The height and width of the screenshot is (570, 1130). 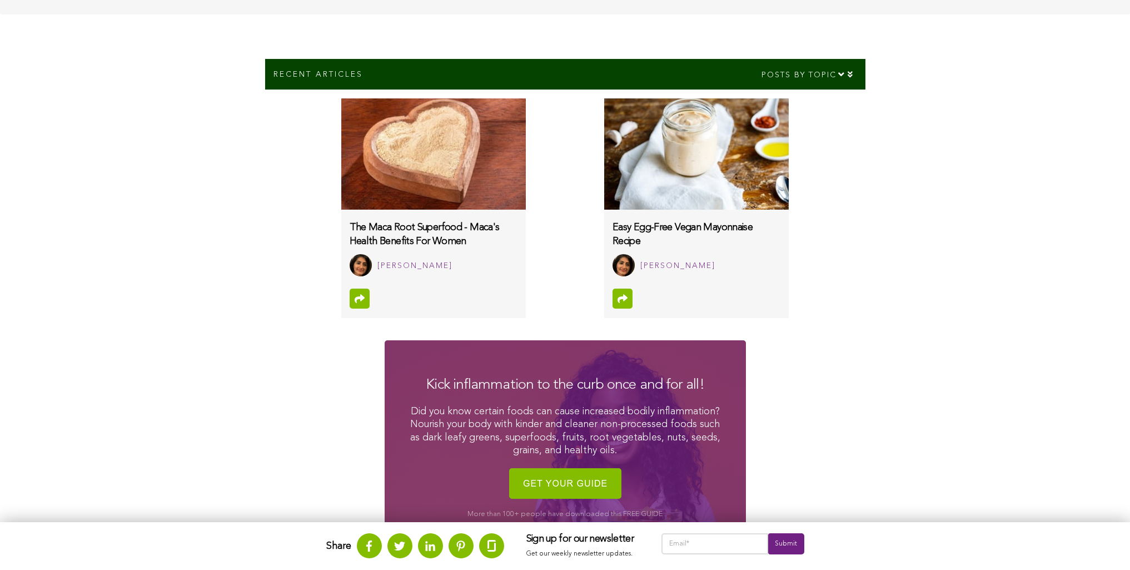 I want to click on h3: The Maca Root Superfood - Maca's Health Benefits For Women, so click(x=433, y=235).